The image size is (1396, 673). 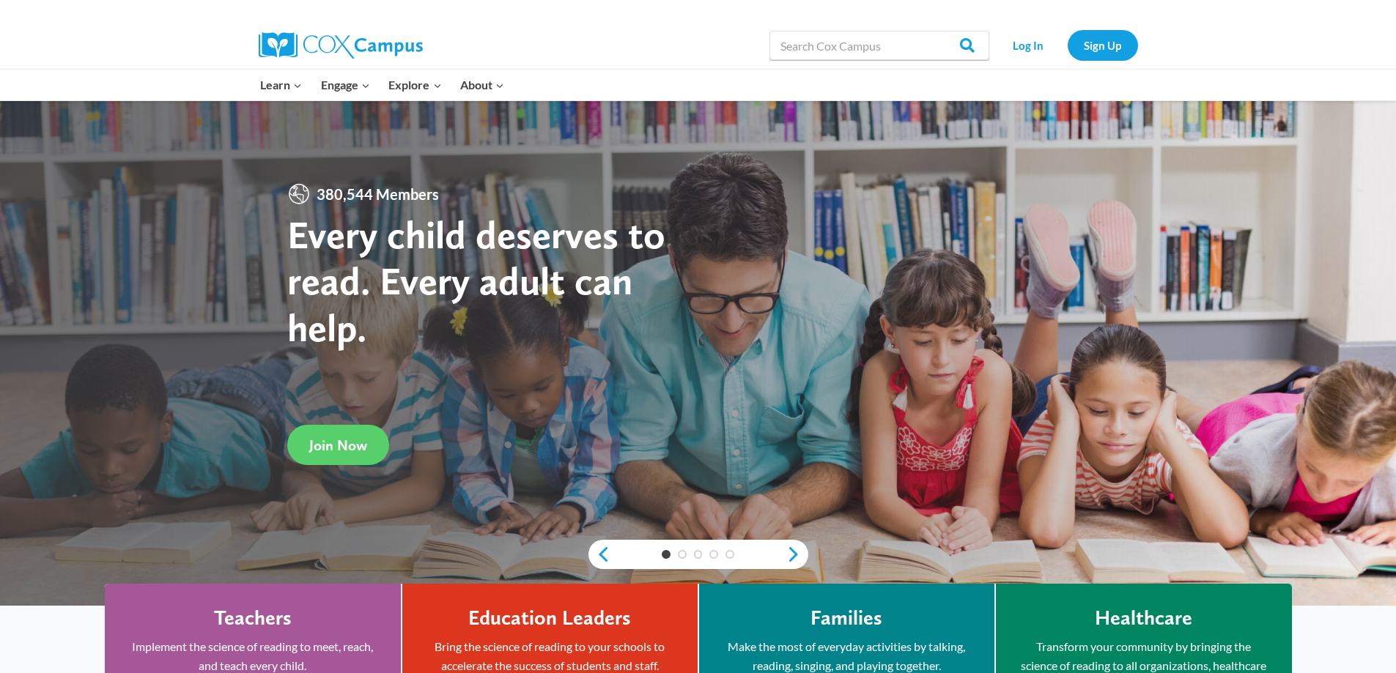 What do you see at coordinates (846, 618) in the screenshot?
I see `h4: Families` at bounding box center [846, 618].